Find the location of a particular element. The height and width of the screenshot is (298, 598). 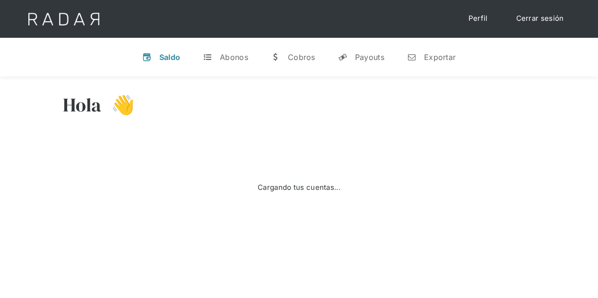

div: w is located at coordinates (276, 57).